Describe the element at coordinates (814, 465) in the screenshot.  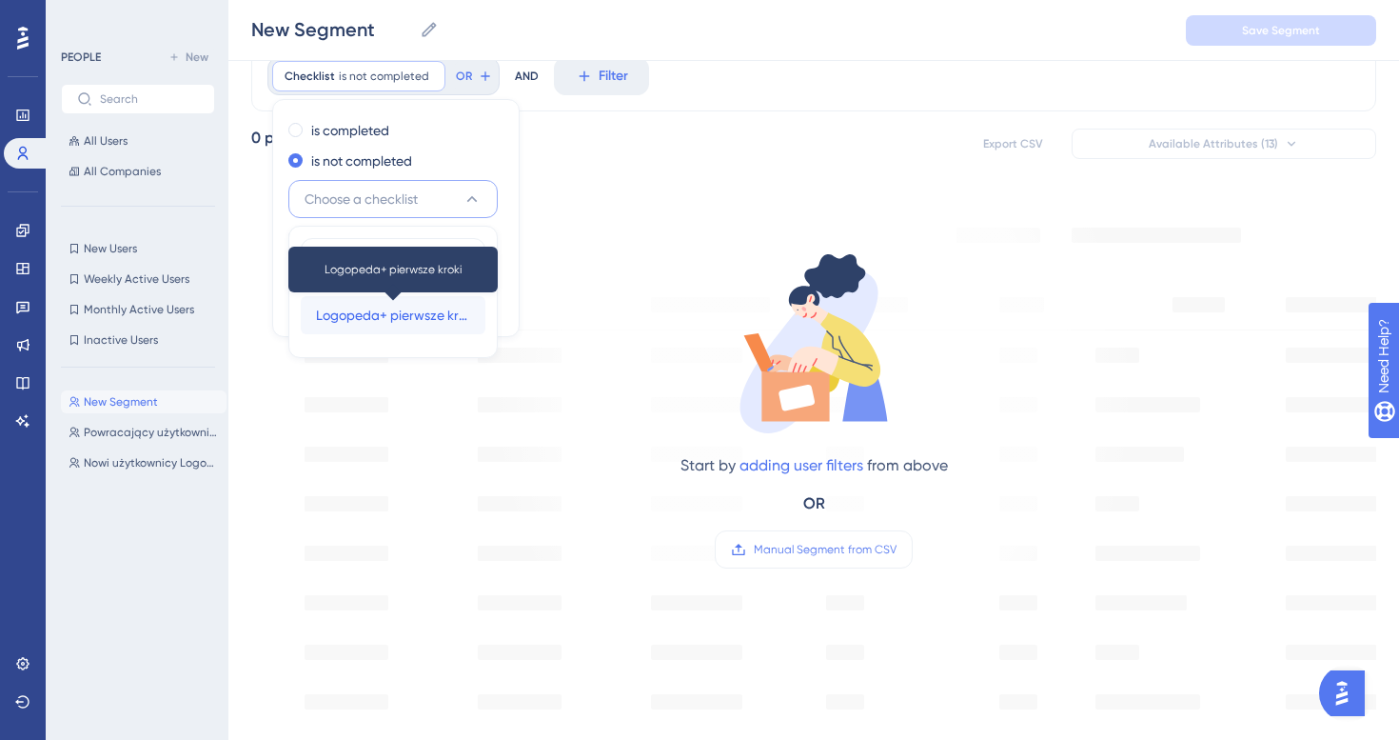
I see `div: Start by from above` at that location.